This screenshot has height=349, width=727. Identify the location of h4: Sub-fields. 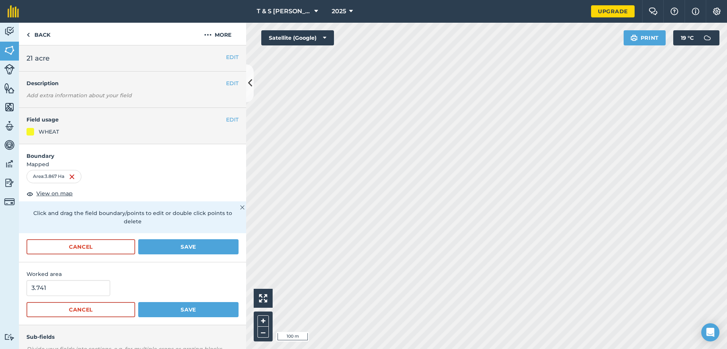
(132, 337).